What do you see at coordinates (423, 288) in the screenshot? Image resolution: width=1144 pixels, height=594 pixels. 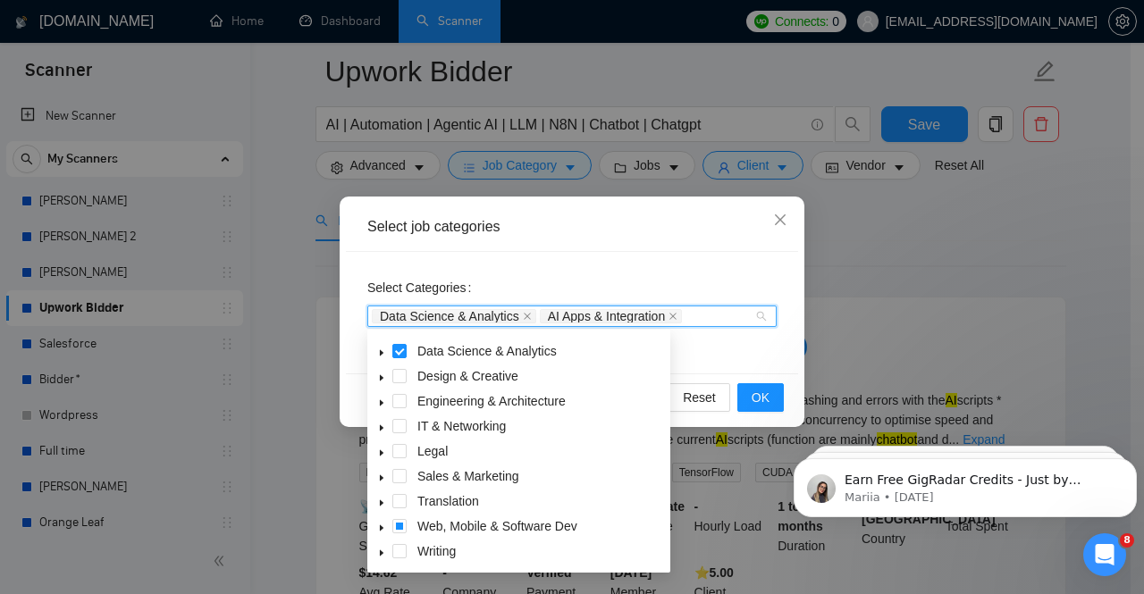 I see `label: Select Categories` at bounding box center [423, 288].